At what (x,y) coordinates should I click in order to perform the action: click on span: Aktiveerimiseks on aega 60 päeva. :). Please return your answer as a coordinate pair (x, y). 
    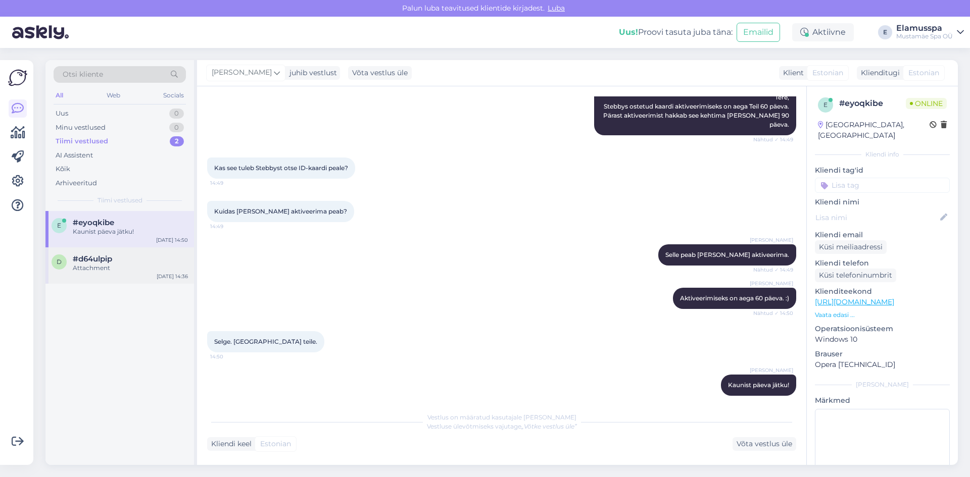
    Looking at the image, I should click on (735, 298).